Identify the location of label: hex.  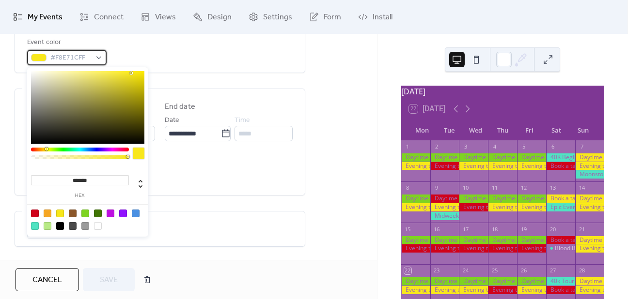
(80, 196).